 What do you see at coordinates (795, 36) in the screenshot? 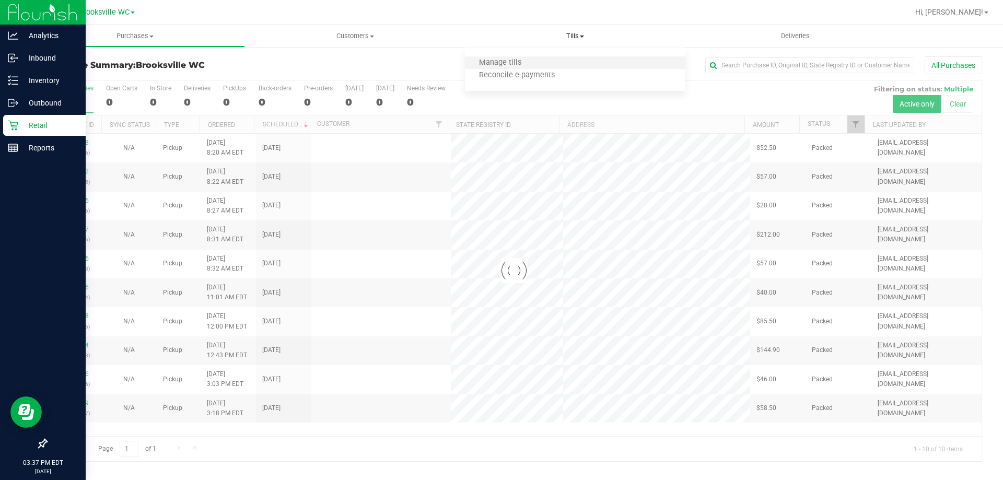
I see `span: Deliveries` at bounding box center [795, 36].